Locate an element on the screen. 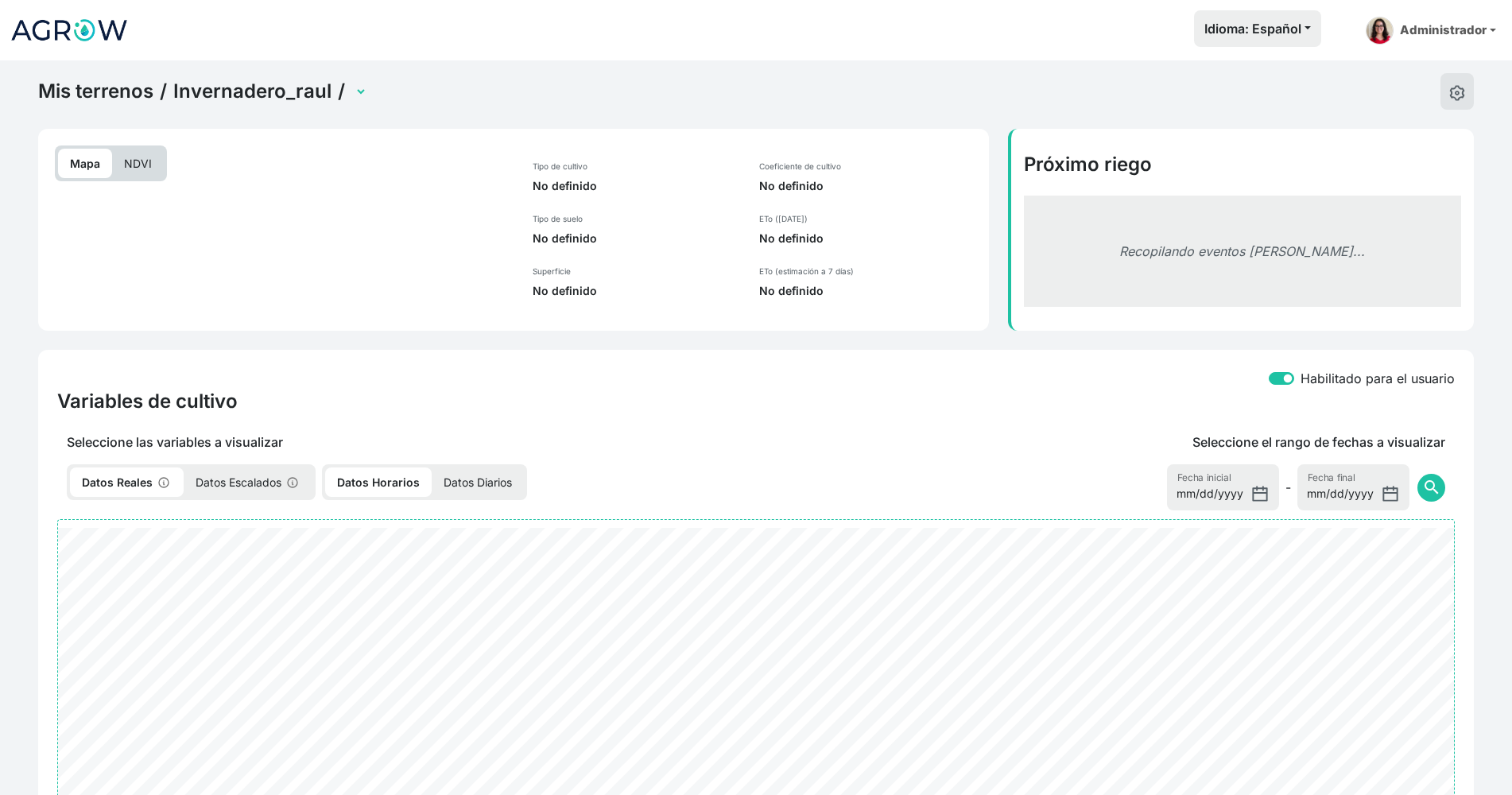  p: ETo (estimación a 7 días) is located at coordinates (867, 271).